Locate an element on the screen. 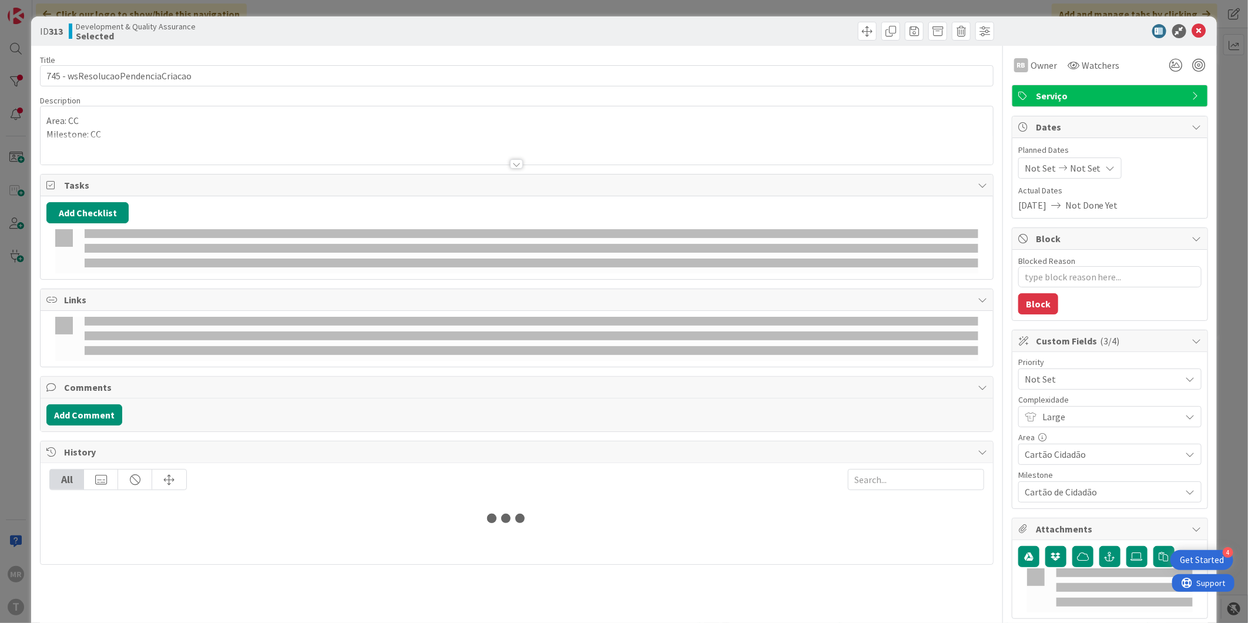  b: 313 is located at coordinates (56, 31).